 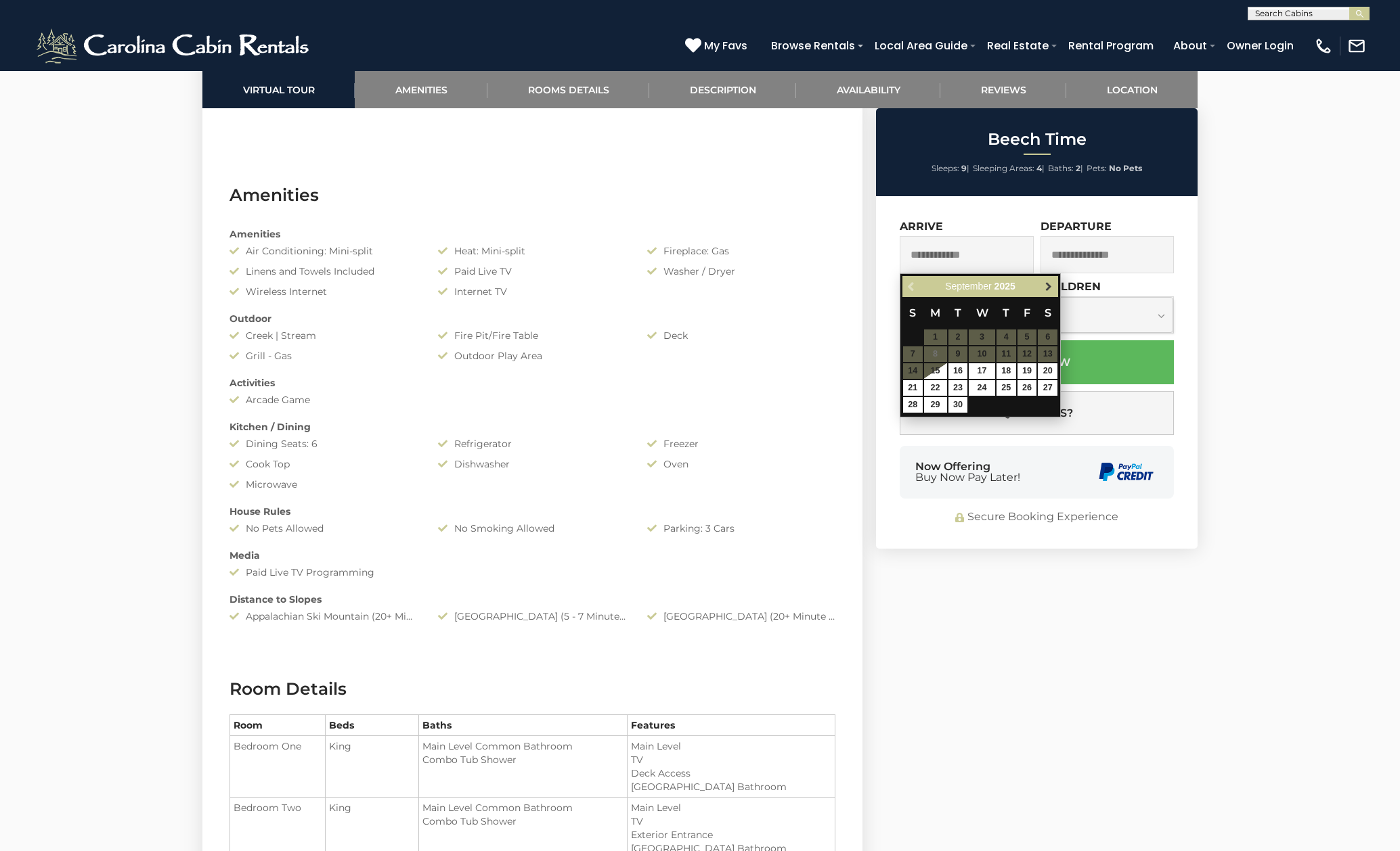 I want to click on div: Wireless Internet, so click(x=323, y=292).